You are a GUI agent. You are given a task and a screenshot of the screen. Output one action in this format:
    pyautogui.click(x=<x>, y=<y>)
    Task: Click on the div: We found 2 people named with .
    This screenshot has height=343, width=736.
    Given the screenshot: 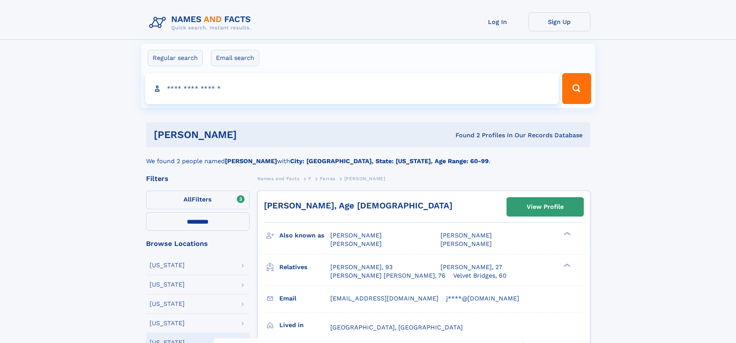 What is the action you would take?
    pyautogui.click(x=368, y=157)
    